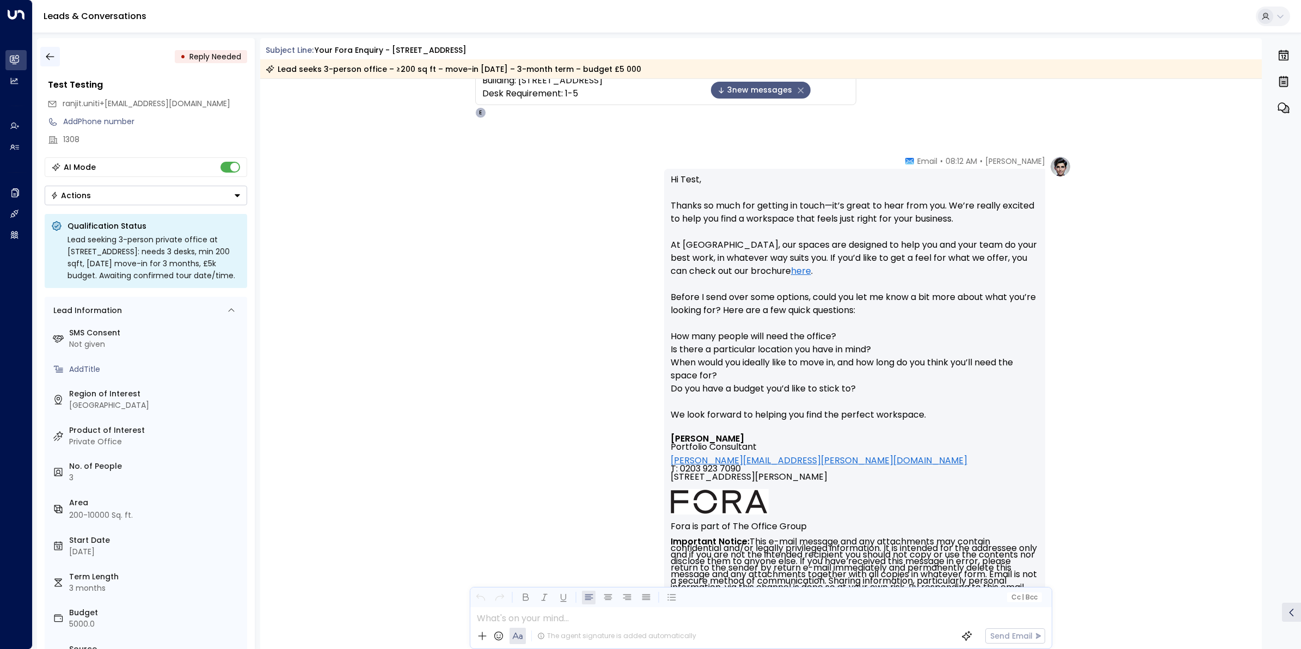  Describe the element at coordinates (156, 624) in the screenshot. I see `div: 5000.0` at that location.